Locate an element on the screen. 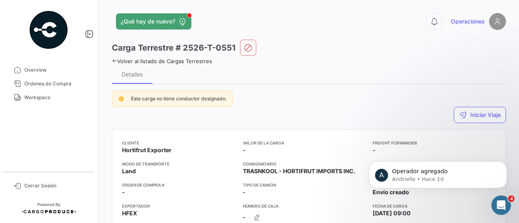 This screenshot has height=223, width=519. app-card-info-title: Valor de la Carga is located at coordinates (304, 143).